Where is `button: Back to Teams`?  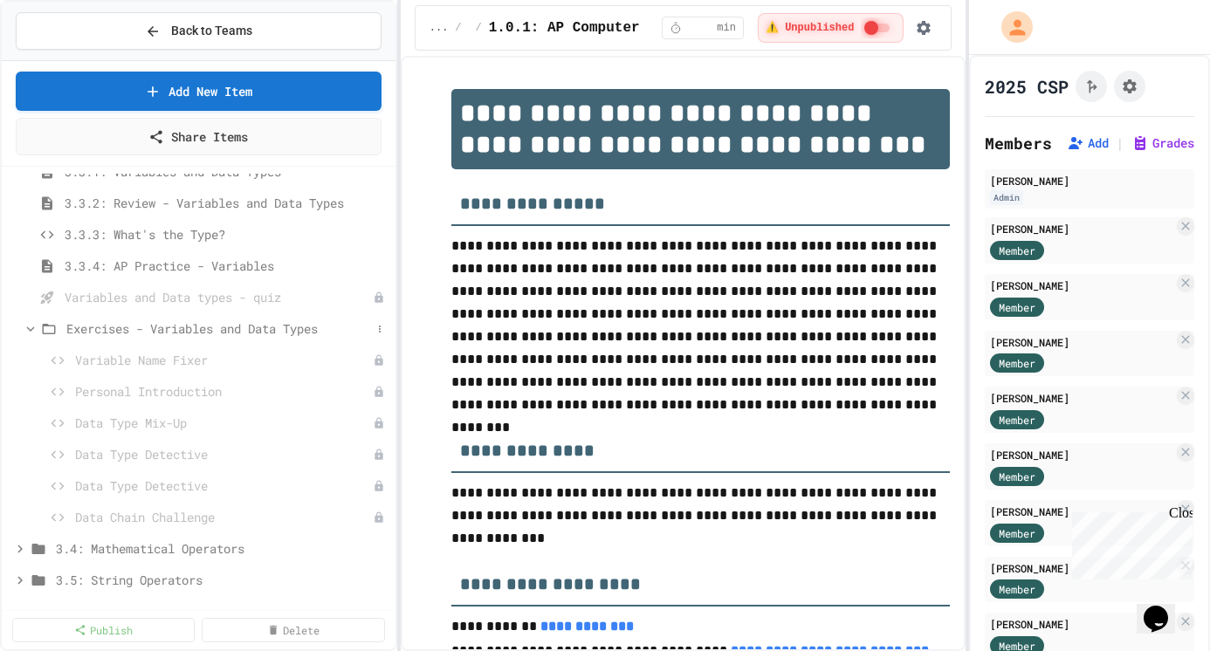
button: Back to Teams is located at coordinates (198, 31).